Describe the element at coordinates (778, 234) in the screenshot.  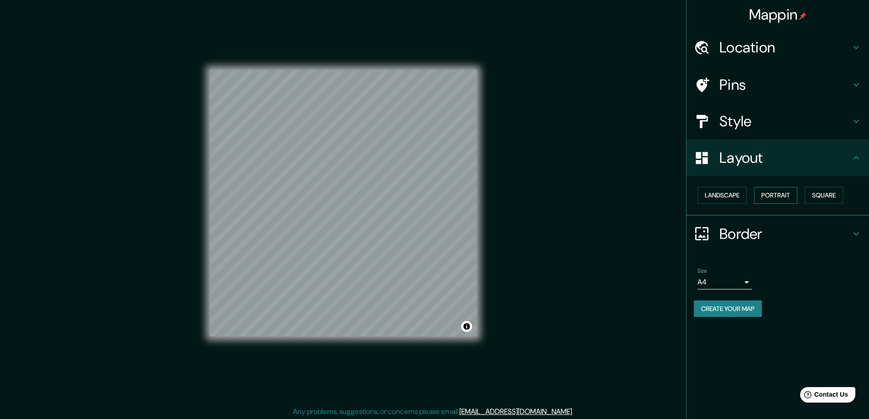
I see `div: Border` at that location.